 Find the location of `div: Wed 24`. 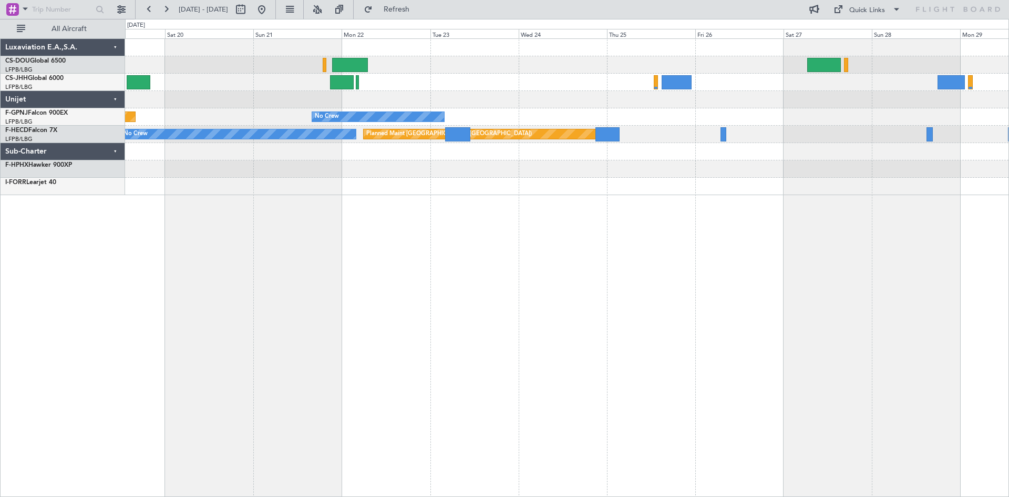

div: Wed 24 is located at coordinates (563, 34).